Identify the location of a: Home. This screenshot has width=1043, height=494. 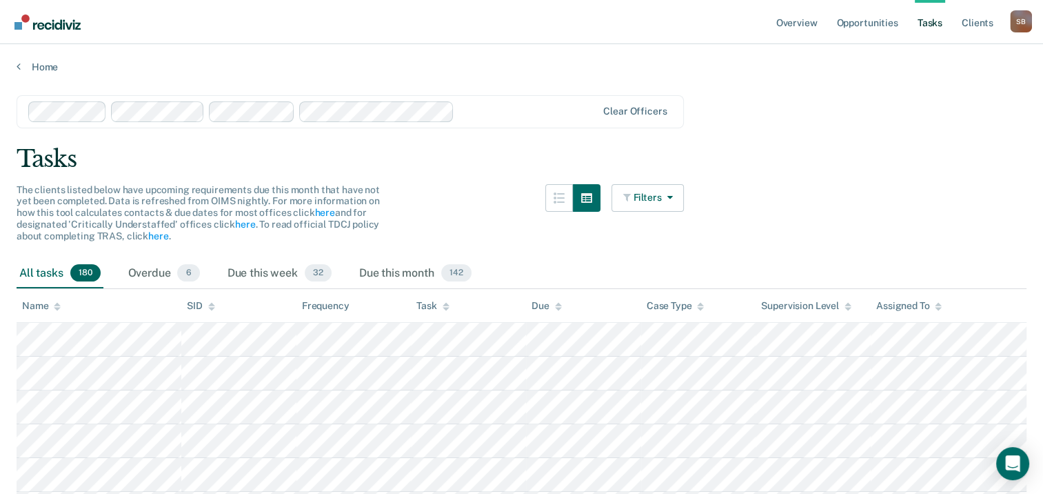
(521, 67).